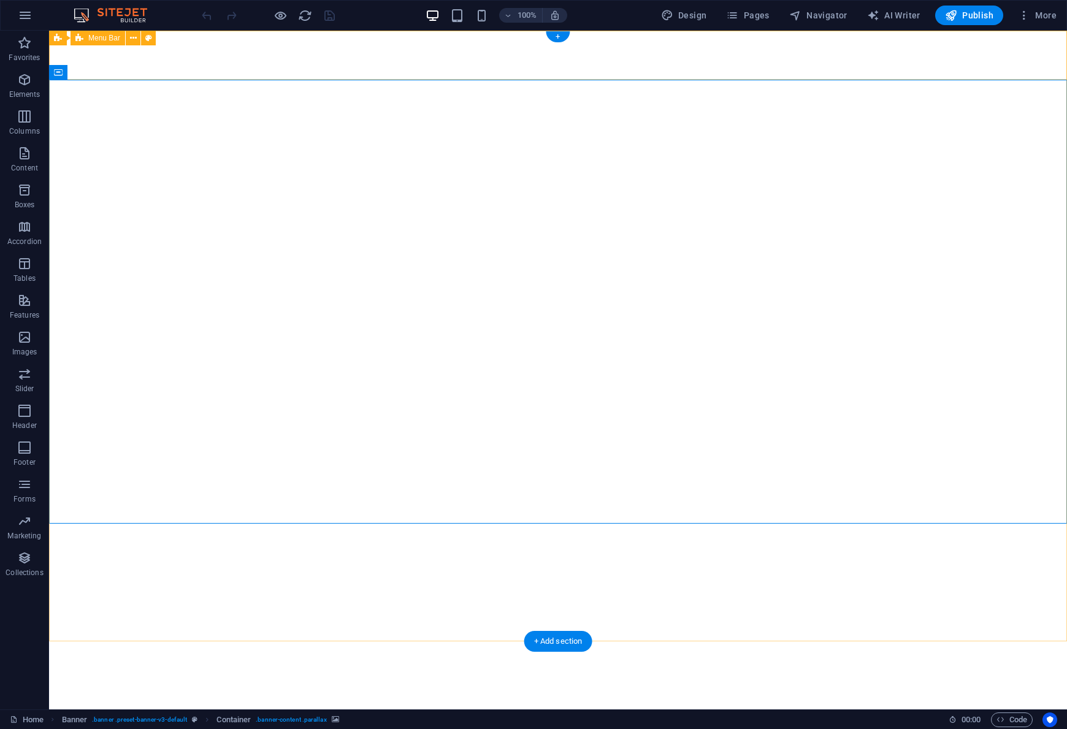 The height and width of the screenshot is (729, 1067). Describe the element at coordinates (25, 131) in the screenshot. I see `p: Columns` at that location.